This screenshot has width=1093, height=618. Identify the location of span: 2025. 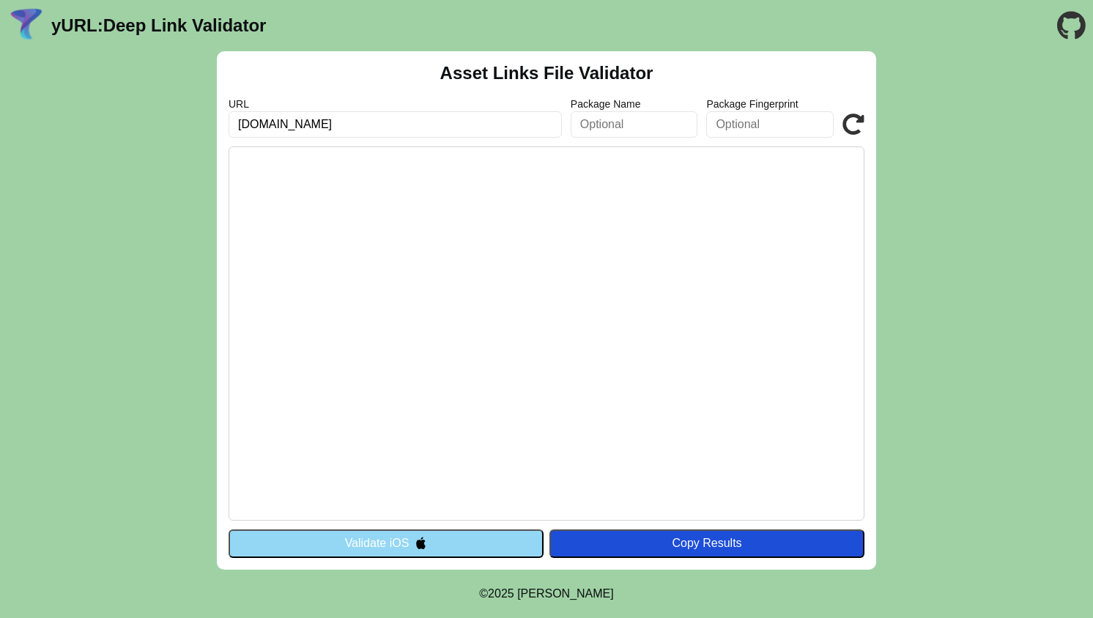
(501, 593).